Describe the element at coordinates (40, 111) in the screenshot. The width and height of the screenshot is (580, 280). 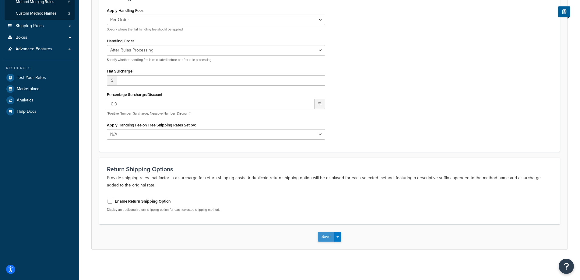
I see `a: Help Docs` at that location.